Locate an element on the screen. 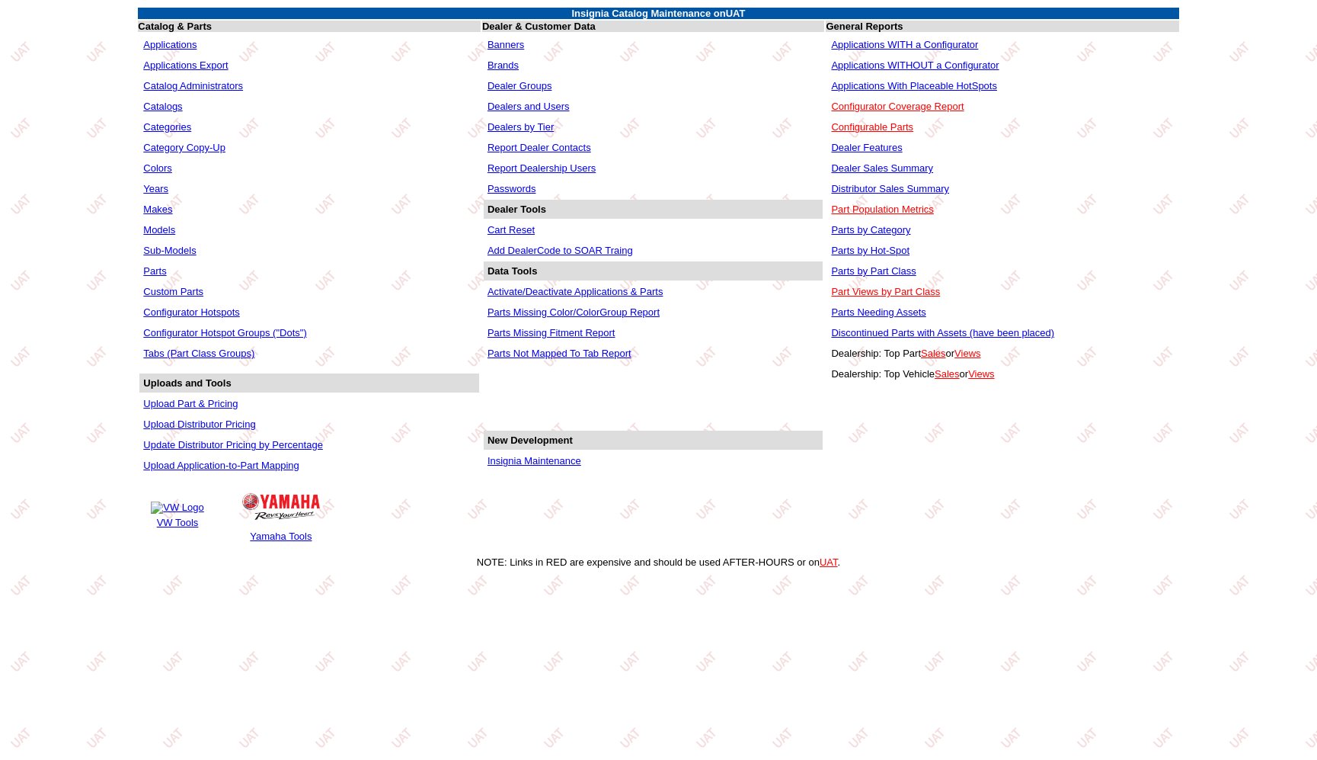 The width and height of the screenshot is (1317, 760). a: Tabs (Part Class Groups) is located at coordinates (199, 353).